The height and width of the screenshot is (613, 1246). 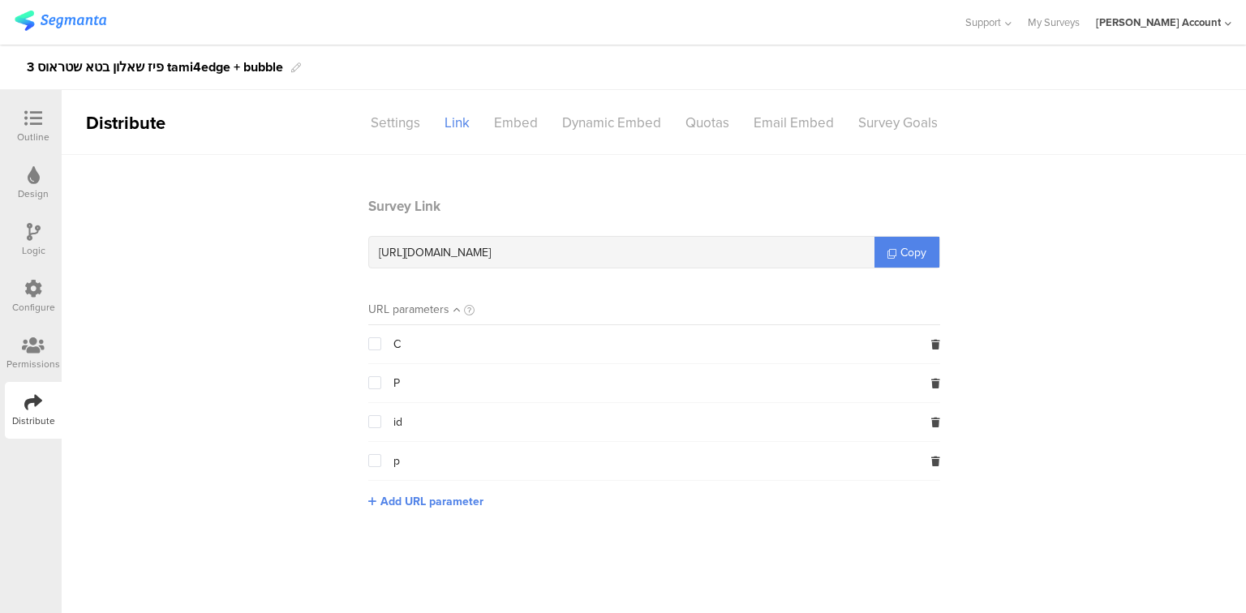 What do you see at coordinates (516, 122) in the screenshot?
I see `div: Embed` at bounding box center [516, 122].